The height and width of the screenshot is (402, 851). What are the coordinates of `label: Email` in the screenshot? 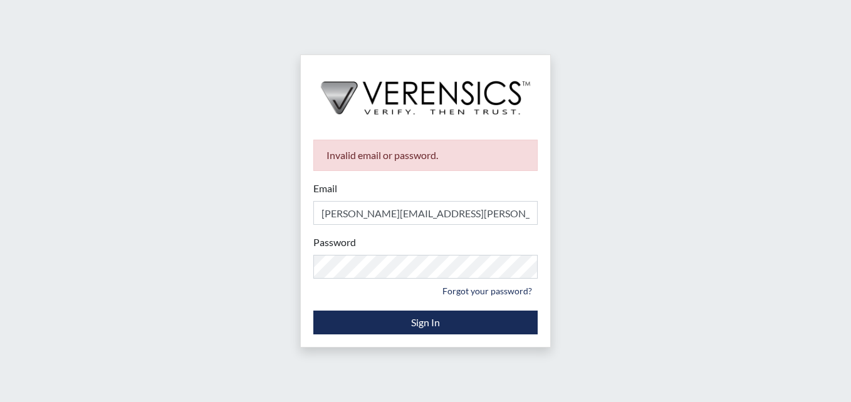 It's located at (325, 189).